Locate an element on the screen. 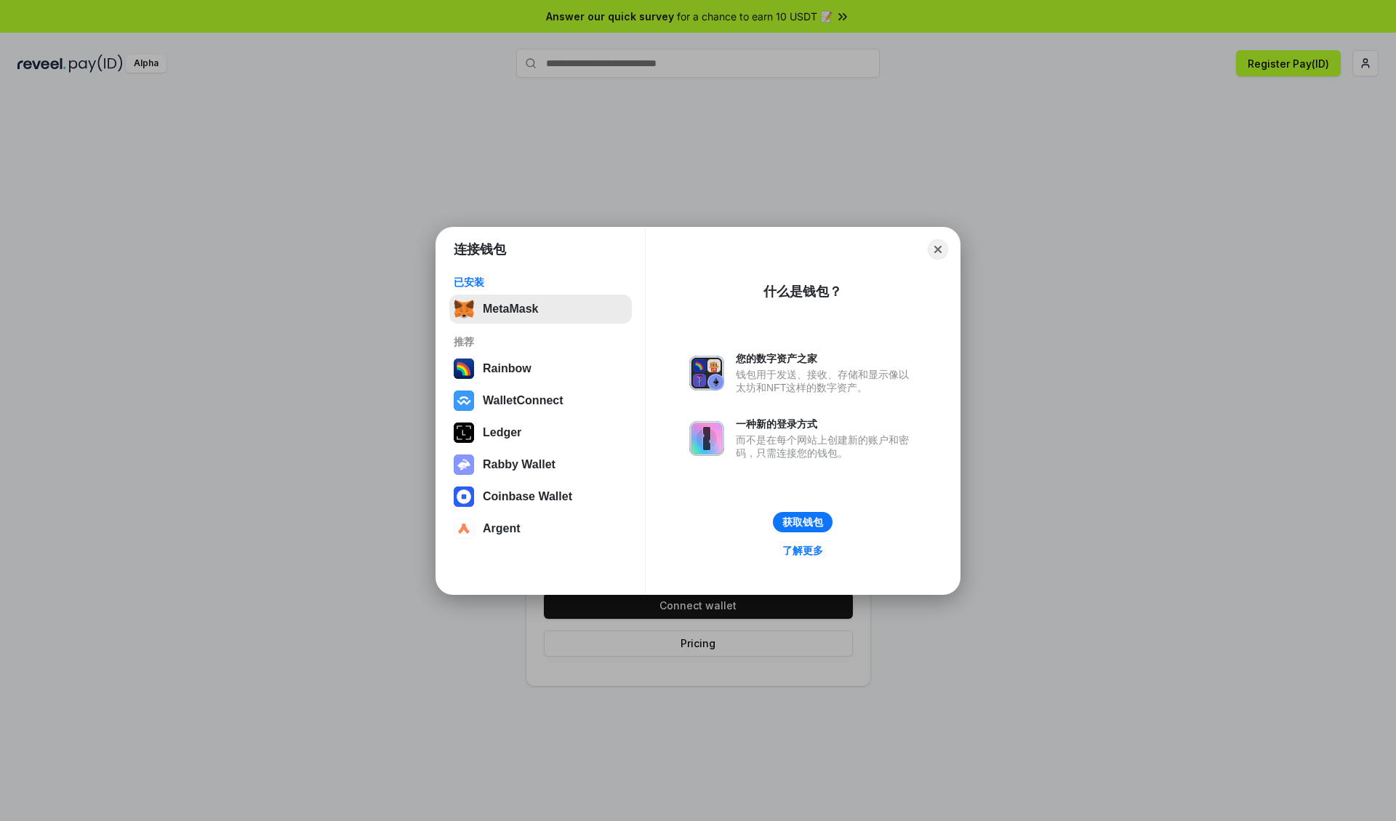  a: 了解更多 is located at coordinates (802, 550).